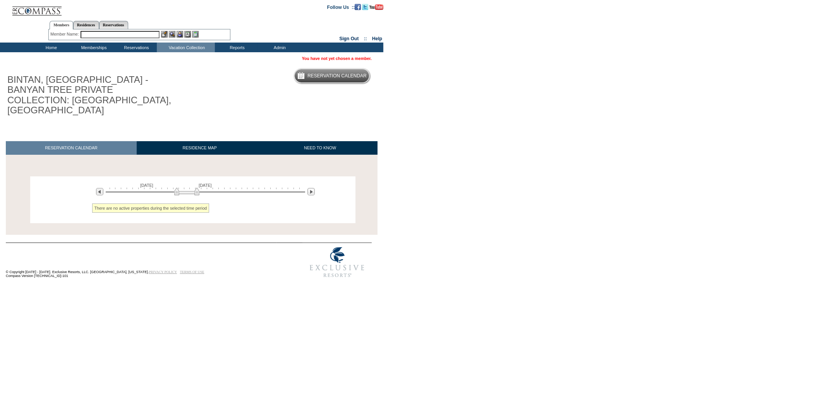  I want to click on h5: Reservation Calendar, so click(337, 76).